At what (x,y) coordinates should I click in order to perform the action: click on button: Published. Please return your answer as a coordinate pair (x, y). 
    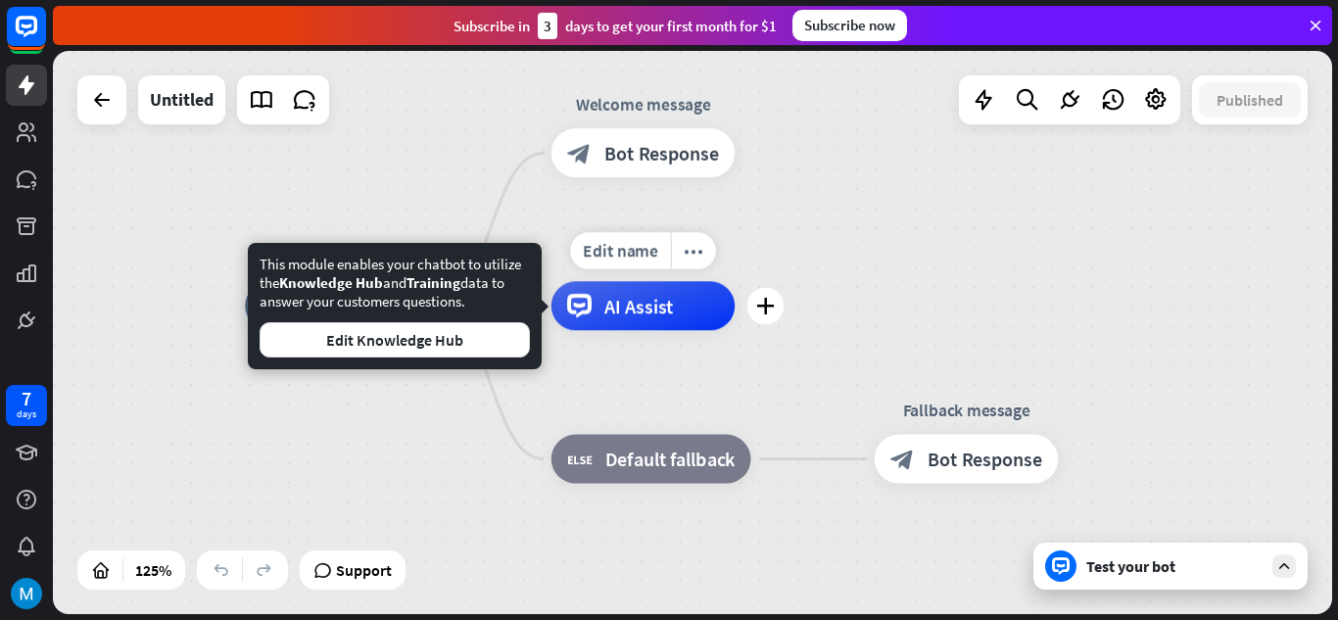
    Looking at the image, I should click on (1250, 100).